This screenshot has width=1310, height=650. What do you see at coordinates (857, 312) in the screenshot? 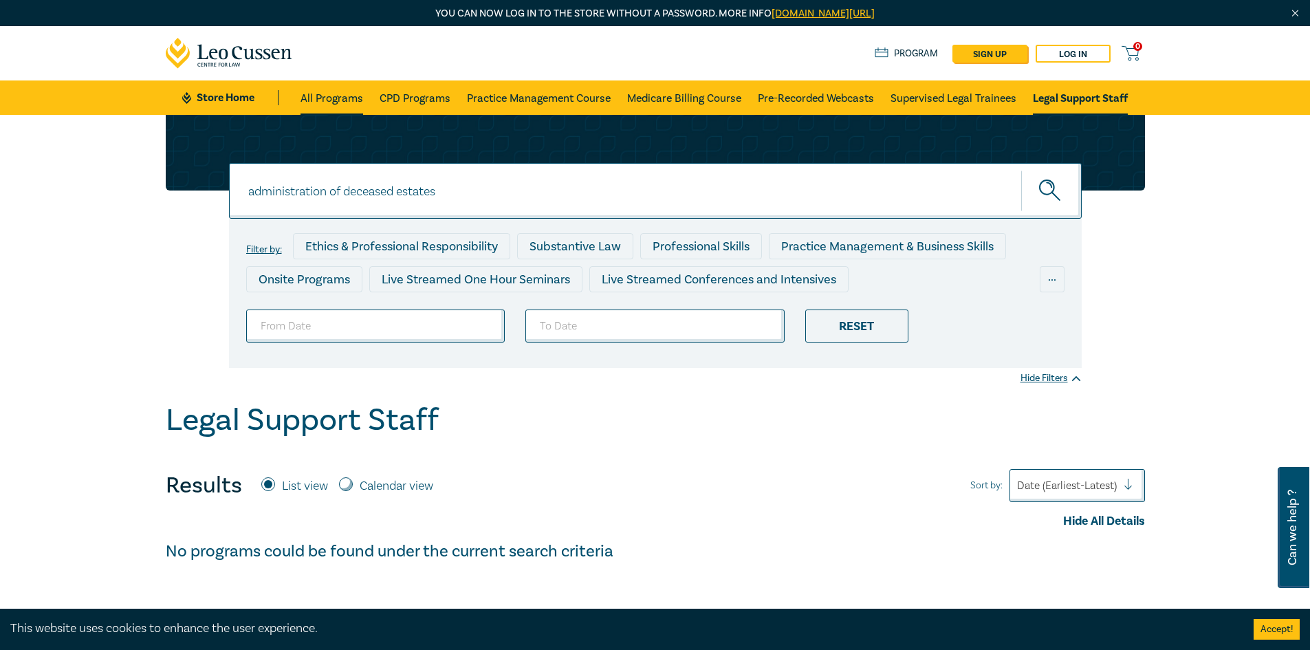
I see `div: National Programs` at bounding box center [857, 312].